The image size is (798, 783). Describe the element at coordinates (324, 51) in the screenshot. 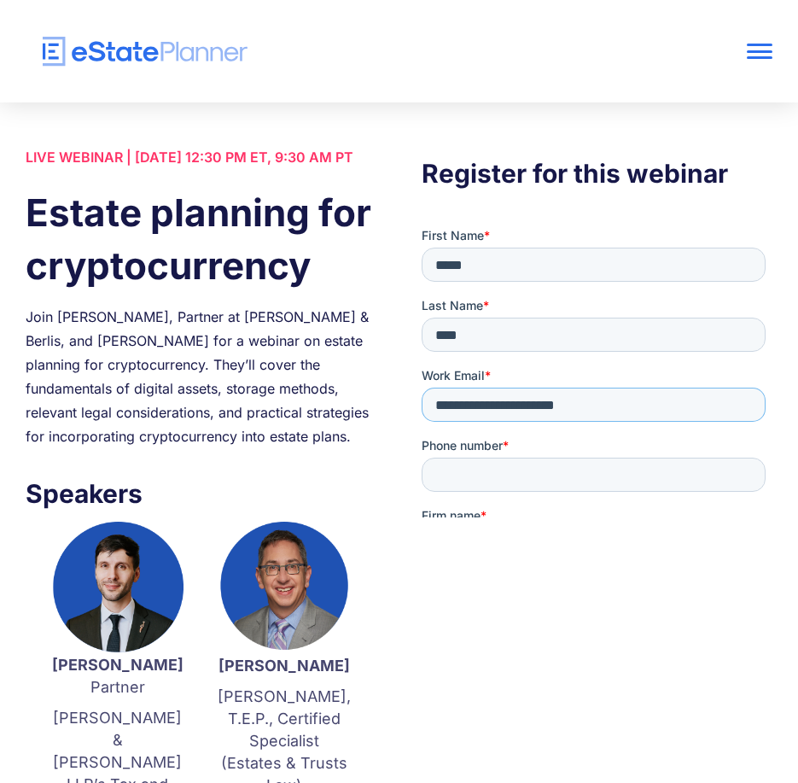

I see `a: home` at that location.